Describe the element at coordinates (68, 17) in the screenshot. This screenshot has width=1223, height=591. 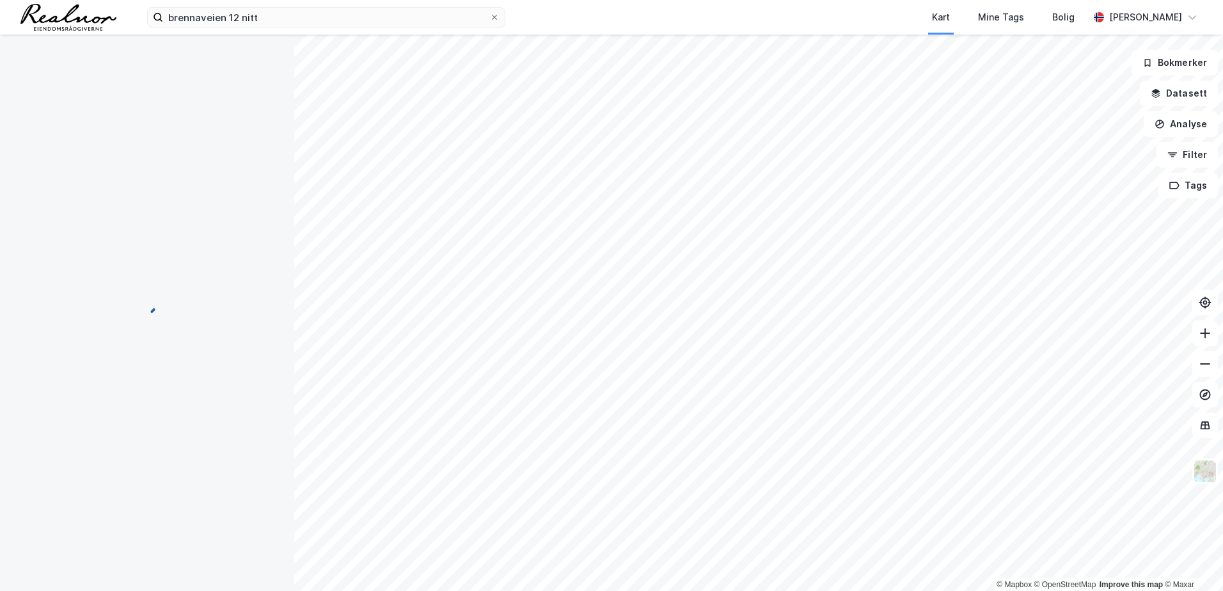
I see `img: realnor-logo.934646d98de889bb5806.png` at that location.